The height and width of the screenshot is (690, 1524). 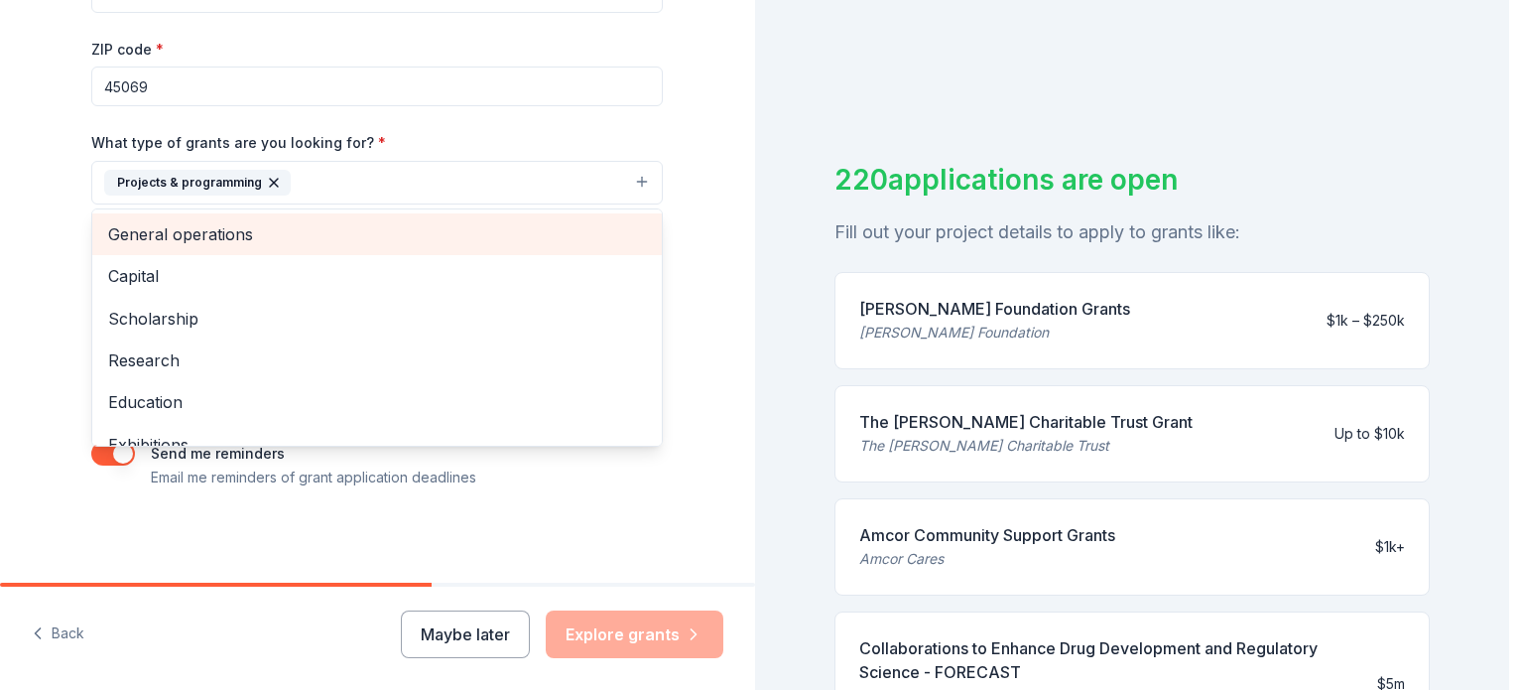 I want to click on span: General operations, so click(x=377, y=234).